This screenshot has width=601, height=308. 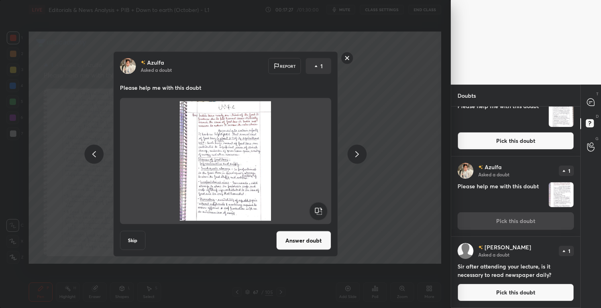 What do you see at coordinates (225, 88) in the screenshot?
I see `p: Please help me with this doubt` at bounding box center [225, 88].